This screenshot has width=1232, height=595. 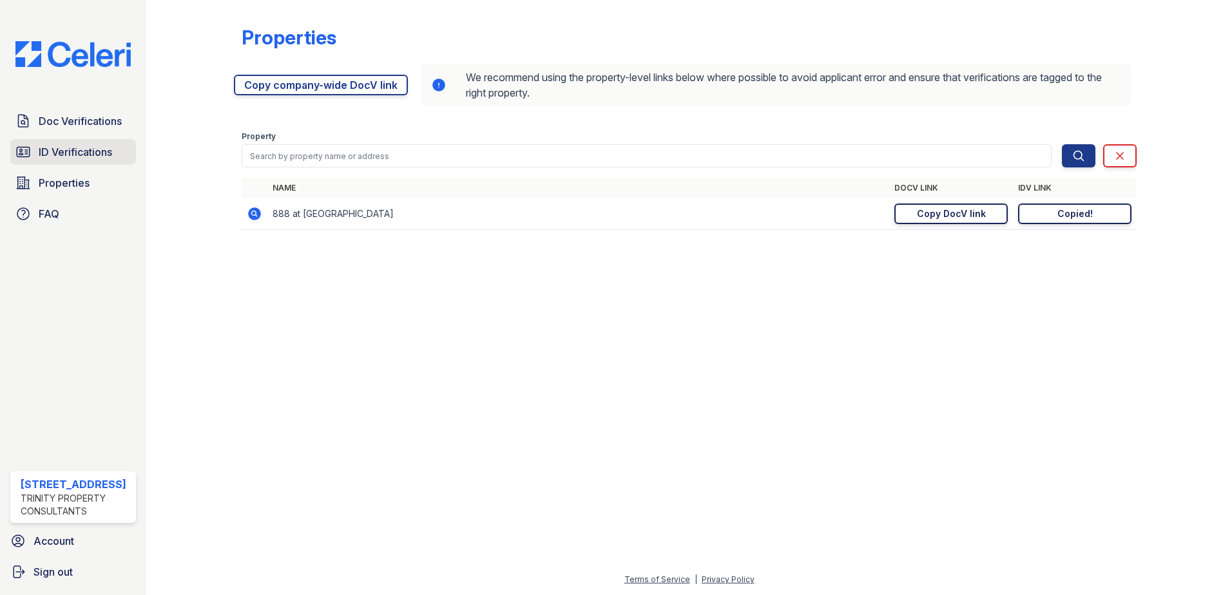 I want to click on img: CE_Logo_Blue-a8612792a0a2168367f1c8372b55b34899dd931a85d93a1a3d3e32e68fde9ad4.png, so click(x=73, y=54).